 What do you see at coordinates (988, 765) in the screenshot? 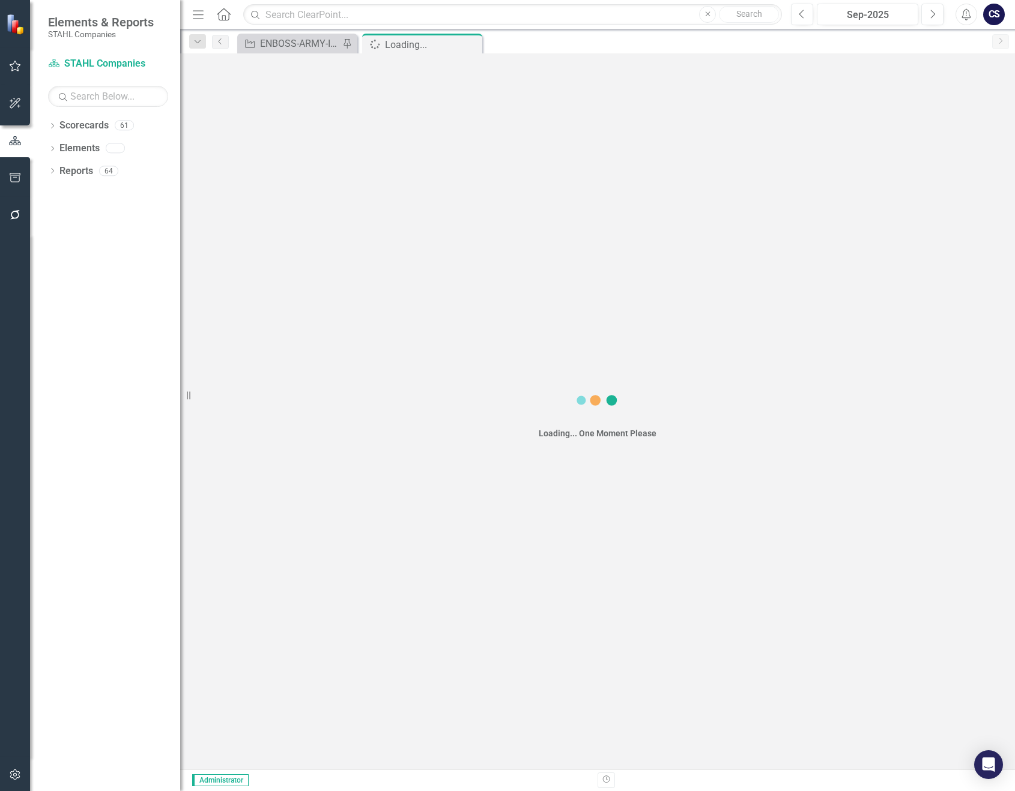
I see `div: Open Intercom Messenger` at bounding box center [988, 765].